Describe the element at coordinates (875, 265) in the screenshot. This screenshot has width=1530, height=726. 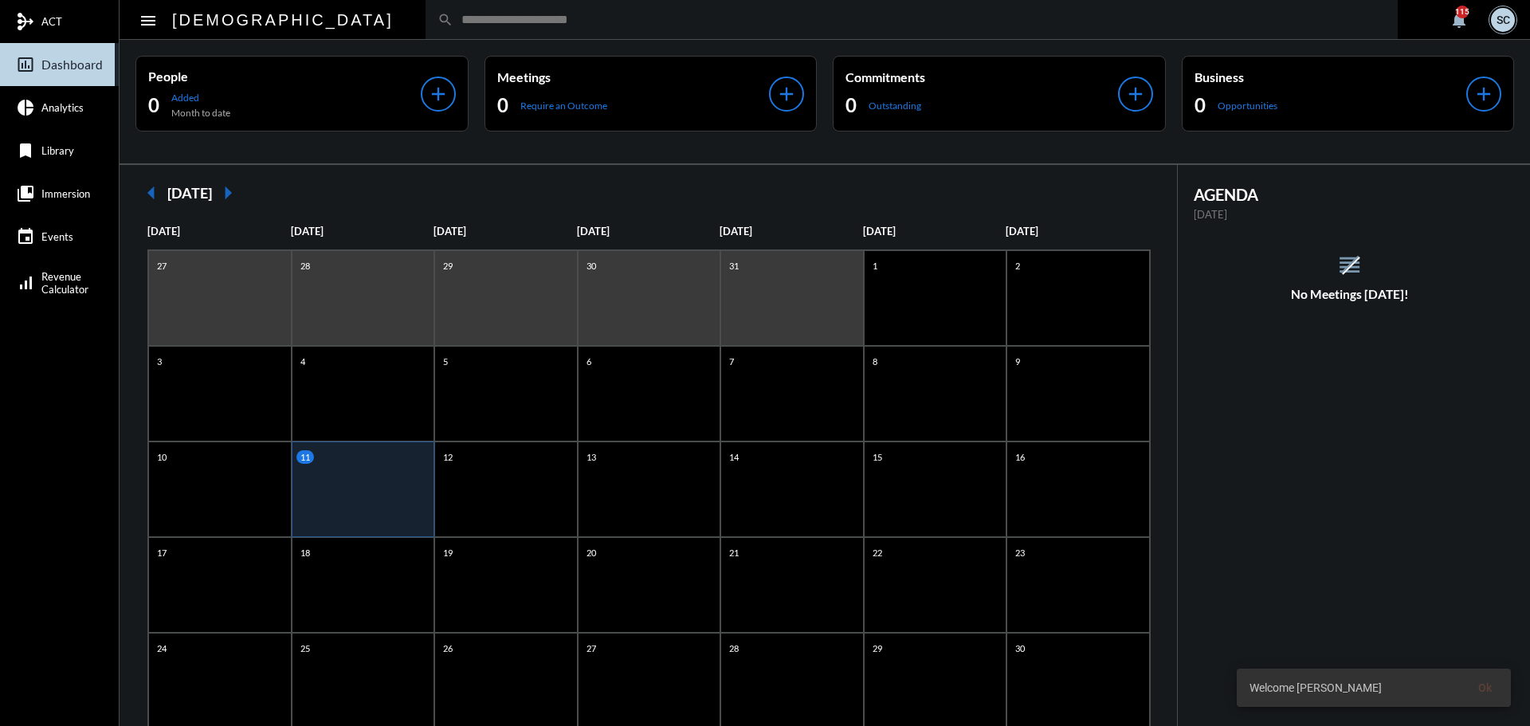
I see `p: 1` at that location.